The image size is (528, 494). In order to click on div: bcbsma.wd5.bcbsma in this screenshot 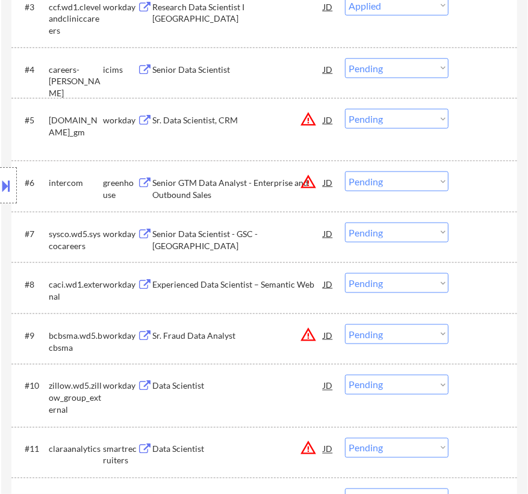, I will do `click(76, 341)`.